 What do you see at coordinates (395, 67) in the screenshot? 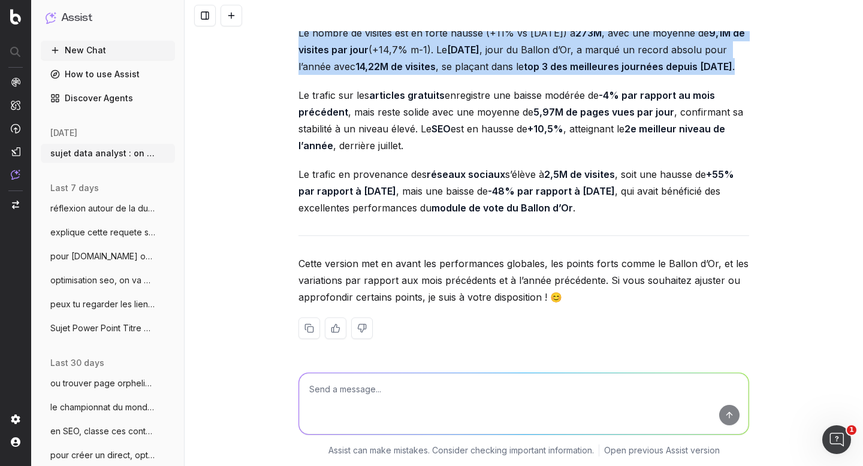
I see `strong: 14,22M de visites` at bounding box center [395, 67].